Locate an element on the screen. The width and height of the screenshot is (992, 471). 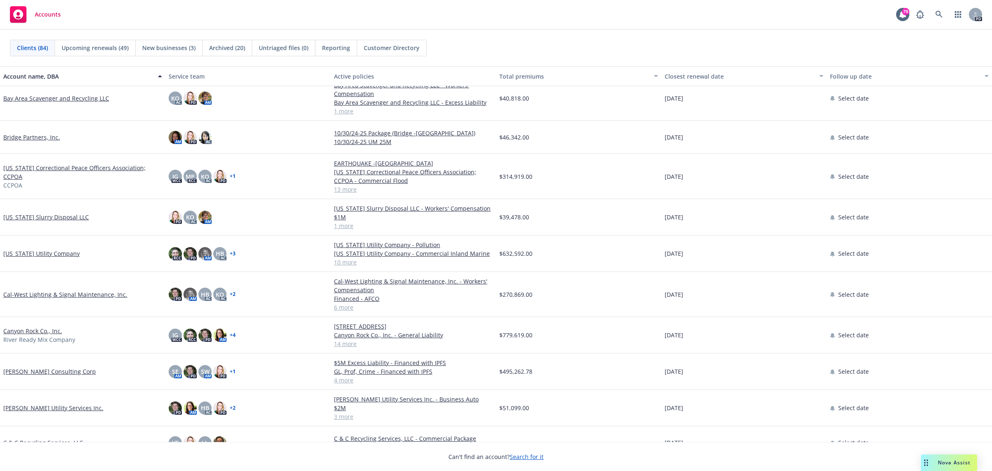
button: Follow up date is located at coordinates (910, 76).